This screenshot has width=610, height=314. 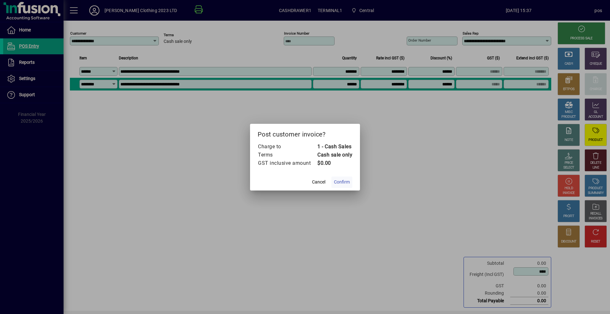 I want to click on span: Confirm, so click(x=342, y=182).